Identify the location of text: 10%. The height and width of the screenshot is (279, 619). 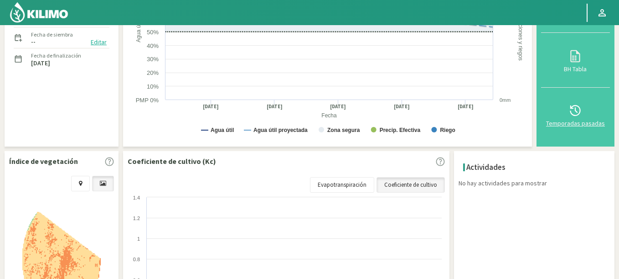
(153, 86).